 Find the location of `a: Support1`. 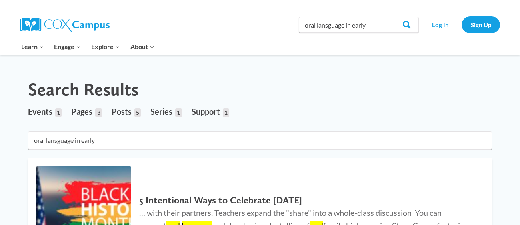

a: Support1 is located at coordinates (211, 111).